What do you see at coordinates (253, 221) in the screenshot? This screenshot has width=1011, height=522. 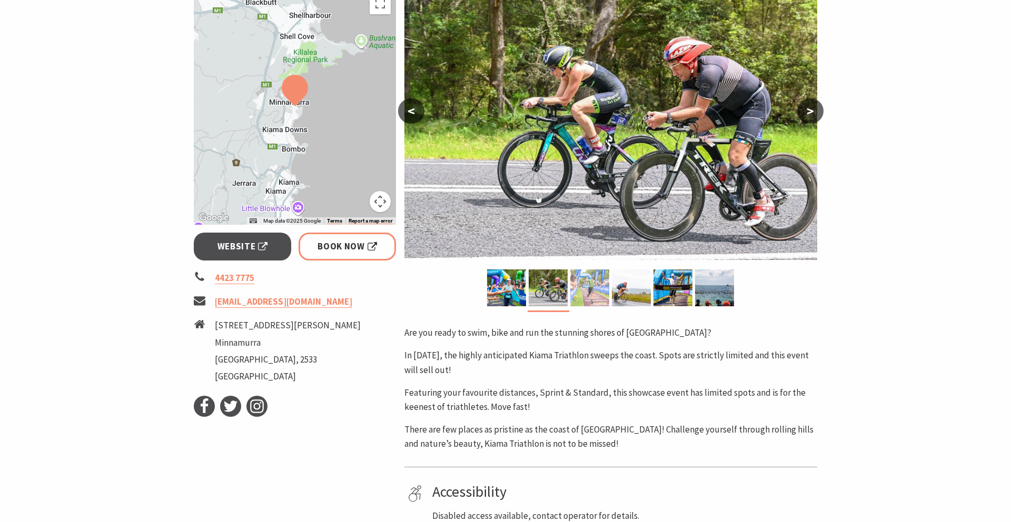 I see `button: Keyboard shortcuts` at bounding box center [253, 221].